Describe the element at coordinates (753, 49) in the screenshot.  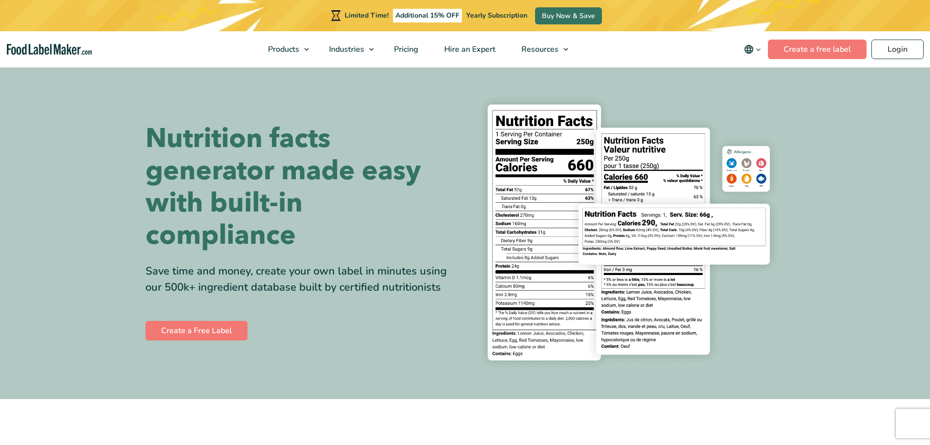
I see `button: Change language` at that location.